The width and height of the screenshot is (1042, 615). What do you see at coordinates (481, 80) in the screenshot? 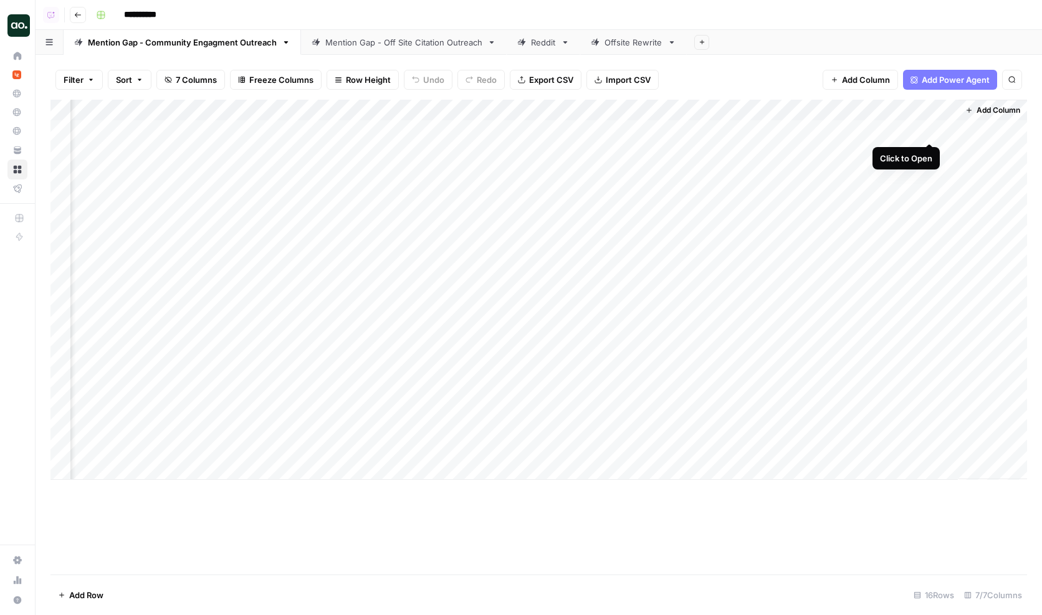
I see `button: Redo` at bounding box center [481, 80].